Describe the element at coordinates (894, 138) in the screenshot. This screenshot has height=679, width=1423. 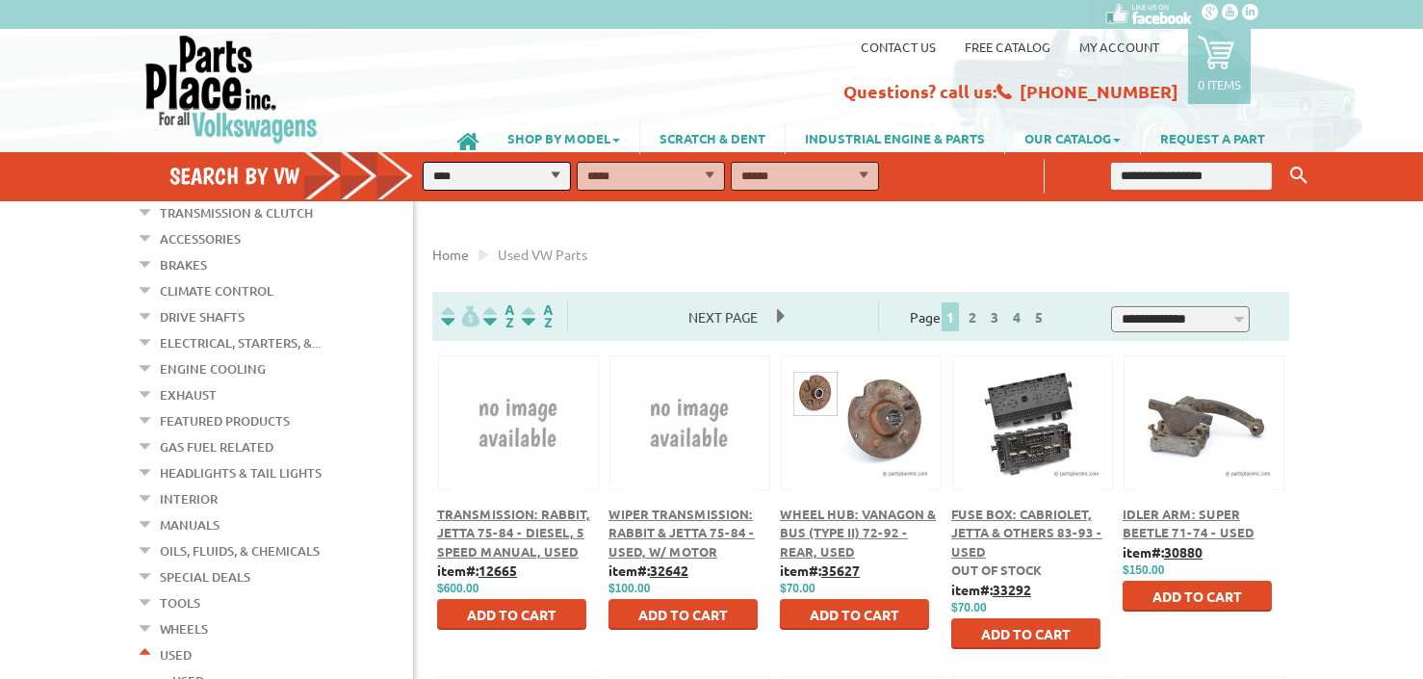
I see `a: INDUSTRIAL ENGINE & PARTS` at that location.